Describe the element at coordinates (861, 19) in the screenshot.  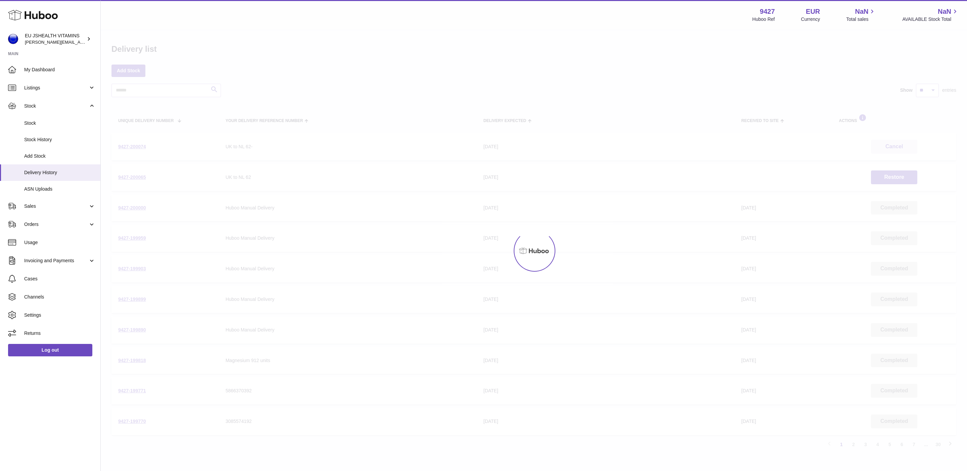
I see `span: Total sales` at that location.